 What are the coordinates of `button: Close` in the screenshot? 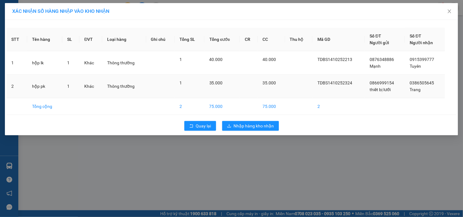 It's located at (450, 12).